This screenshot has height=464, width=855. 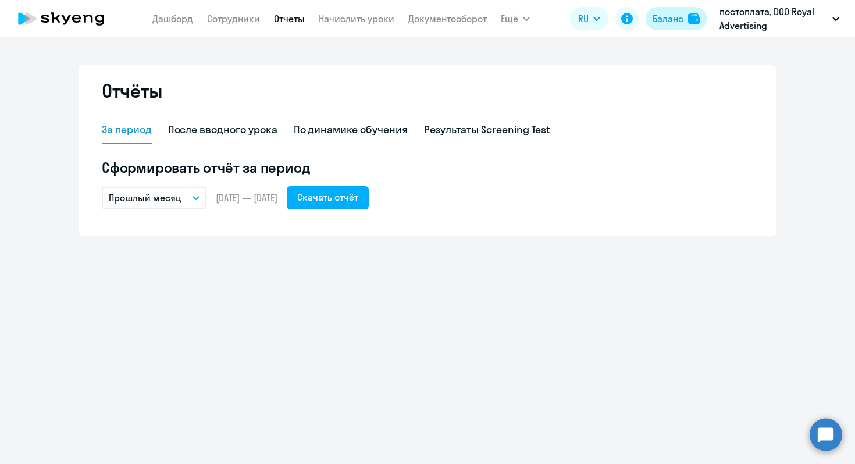 What do you see at coordinates (356, 19) in the screenshot?
I see `a: Начислить уроки` at bounding box center [356, 19].